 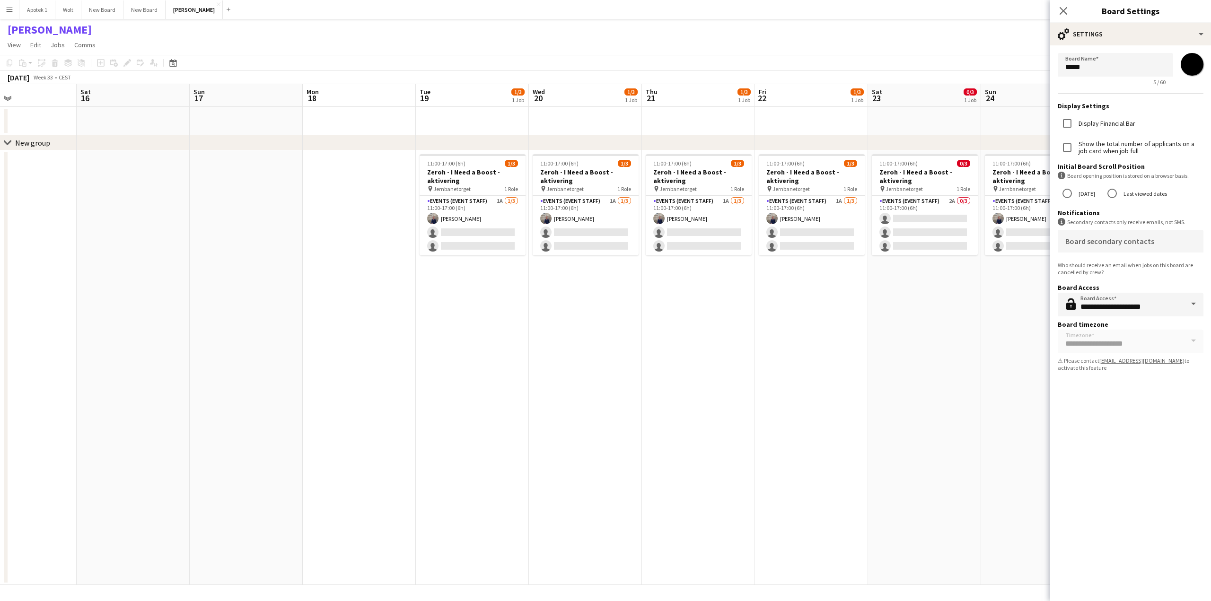 What do you see at coordinates (68, 9) in the screenshot?
I see `button: Wolt` at bounding box center [68, 9].